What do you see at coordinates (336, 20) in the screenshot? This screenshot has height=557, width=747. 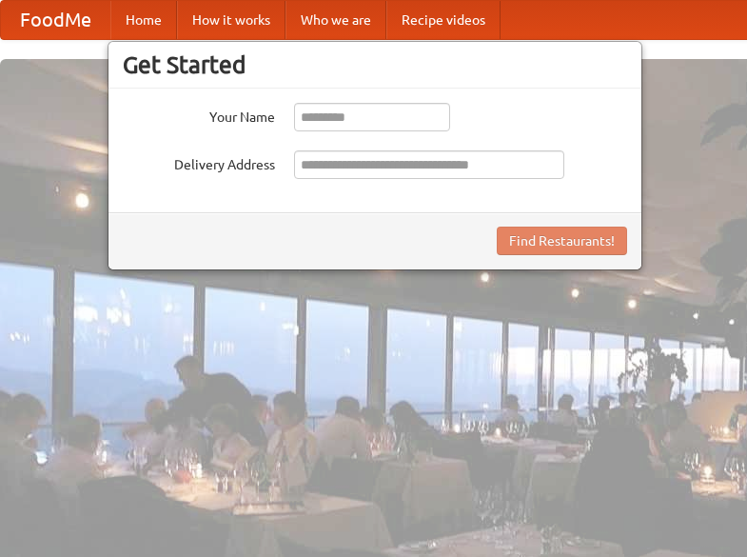 I see `a: Who we are` at bounding box center [336, 20].